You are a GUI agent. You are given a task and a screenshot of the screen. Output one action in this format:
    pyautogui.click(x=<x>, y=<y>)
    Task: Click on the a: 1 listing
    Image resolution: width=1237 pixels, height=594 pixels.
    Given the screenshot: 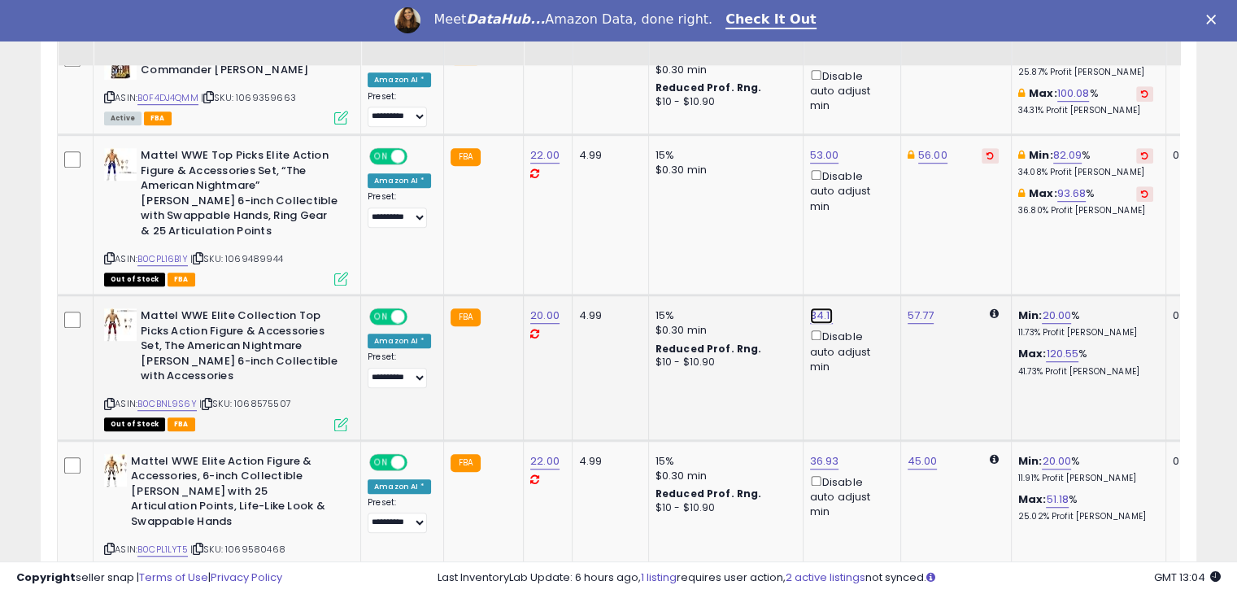 What is the action you would take?
    pyautogui.click(x=659, y=576)
    